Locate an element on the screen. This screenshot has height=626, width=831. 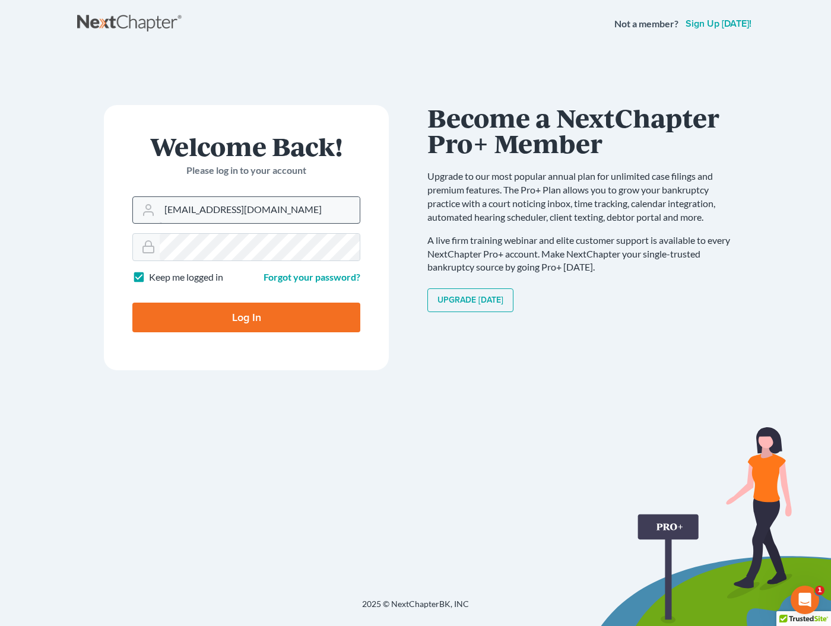
h1: Welcome Back! is located at coordinates (246, 146).